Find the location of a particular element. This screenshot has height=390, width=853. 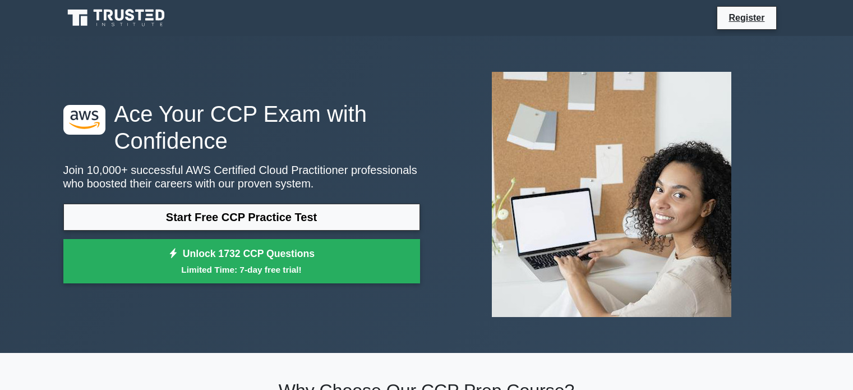

a: Unlock 1732 CCP QuestionsLimited Time: 7-day free trial! is located at coordinates (242, 261).